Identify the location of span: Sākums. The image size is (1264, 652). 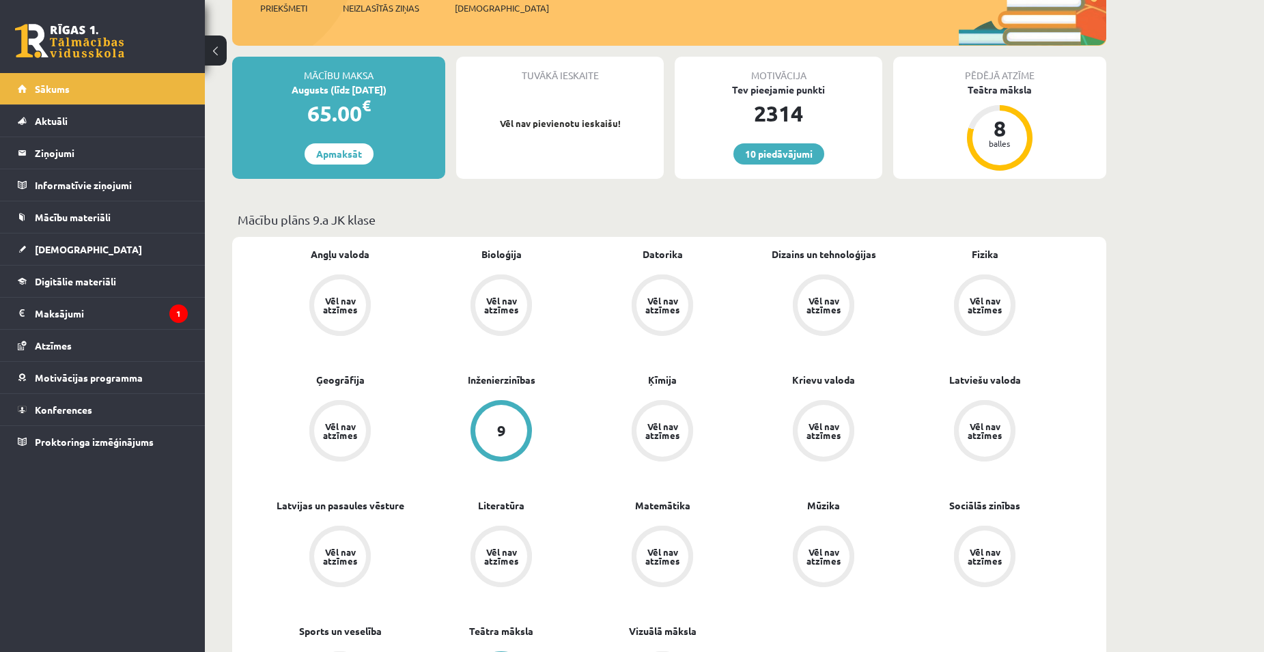
(52, 89).